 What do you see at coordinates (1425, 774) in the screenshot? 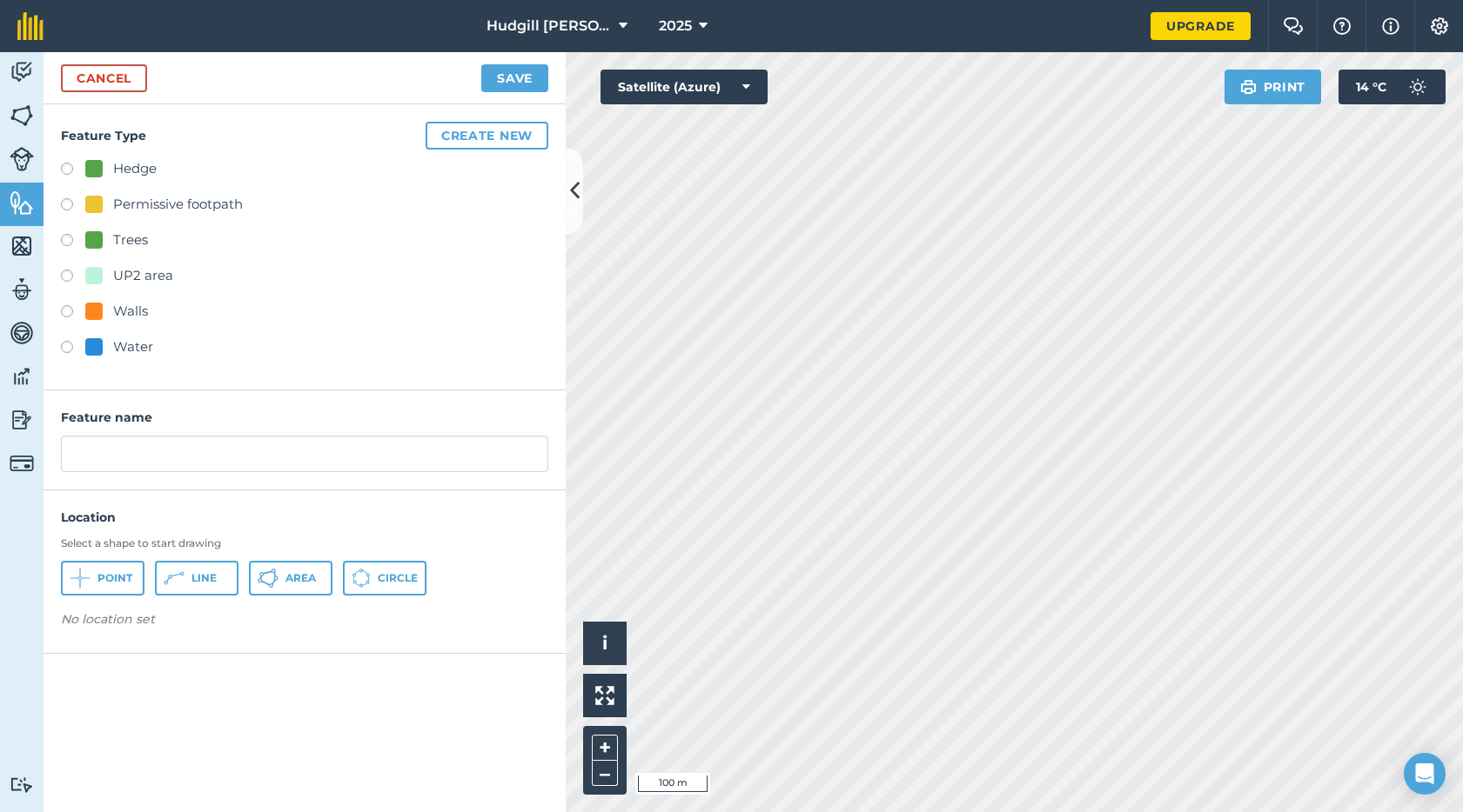
I see `div: Open Intercom Messenger` at bounding box center [1425, 774].